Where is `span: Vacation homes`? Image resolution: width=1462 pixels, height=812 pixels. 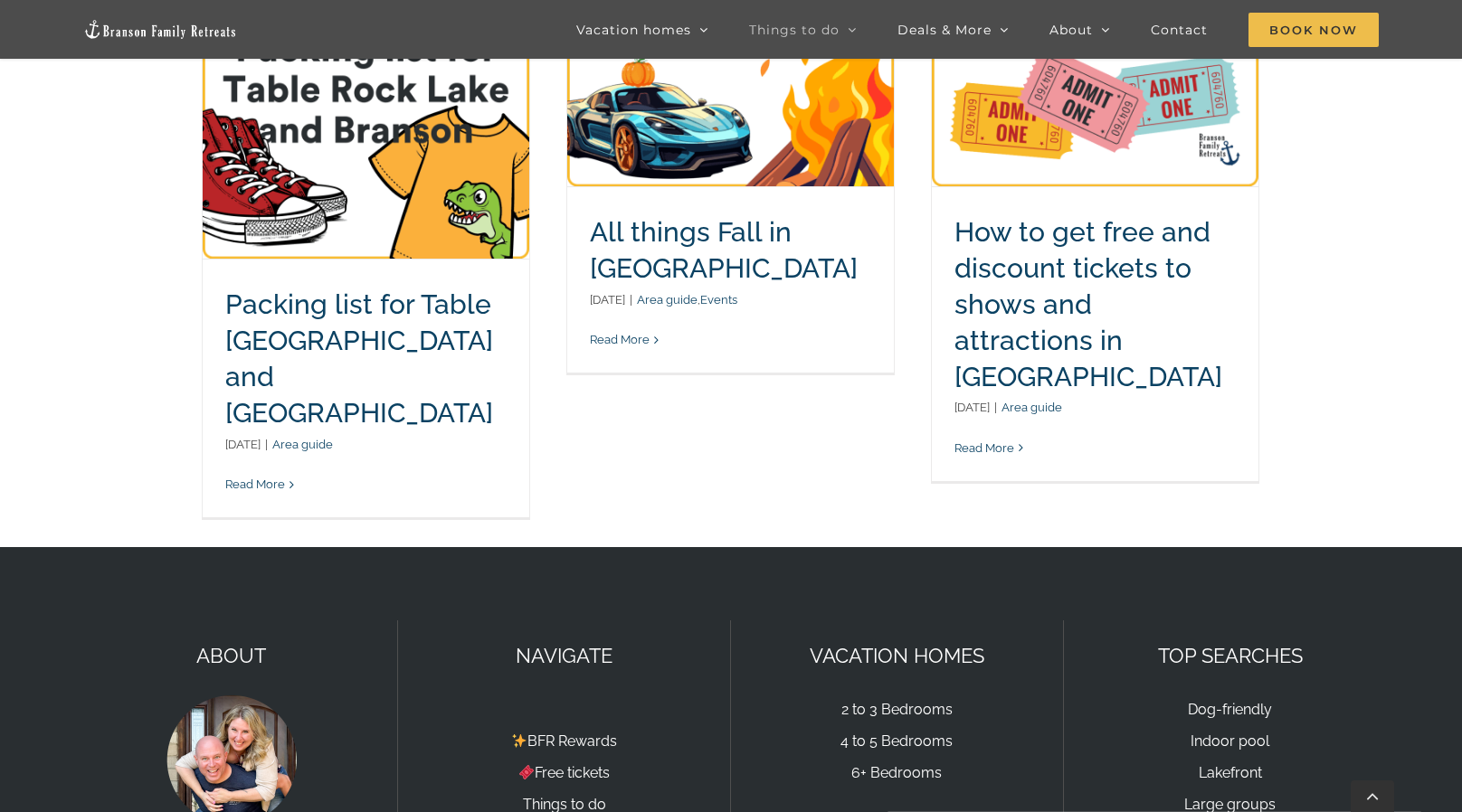 span: Vacation homes is located at coordinates (634, 30).